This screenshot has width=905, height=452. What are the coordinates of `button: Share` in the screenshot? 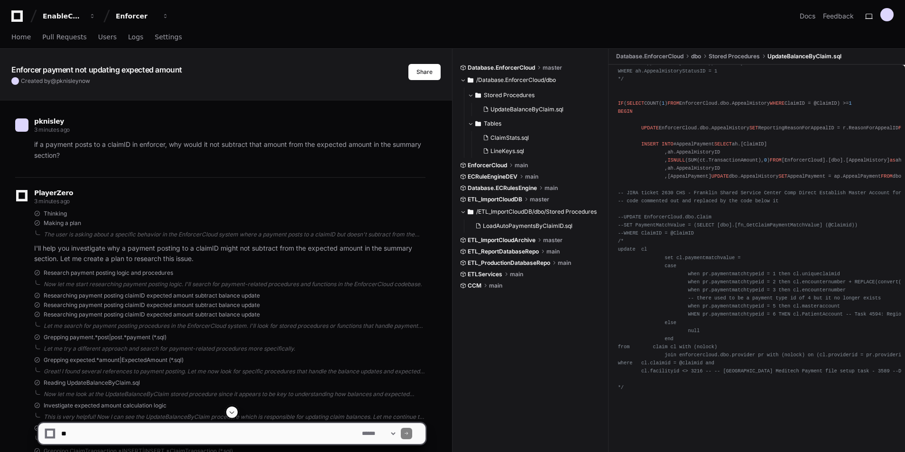 It's located at (424, 72).